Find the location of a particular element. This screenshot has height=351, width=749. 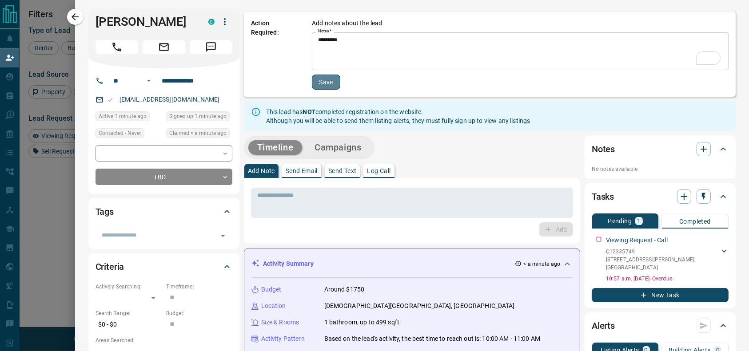

p: Add notes about the lead is located at coordinates (347, 23).